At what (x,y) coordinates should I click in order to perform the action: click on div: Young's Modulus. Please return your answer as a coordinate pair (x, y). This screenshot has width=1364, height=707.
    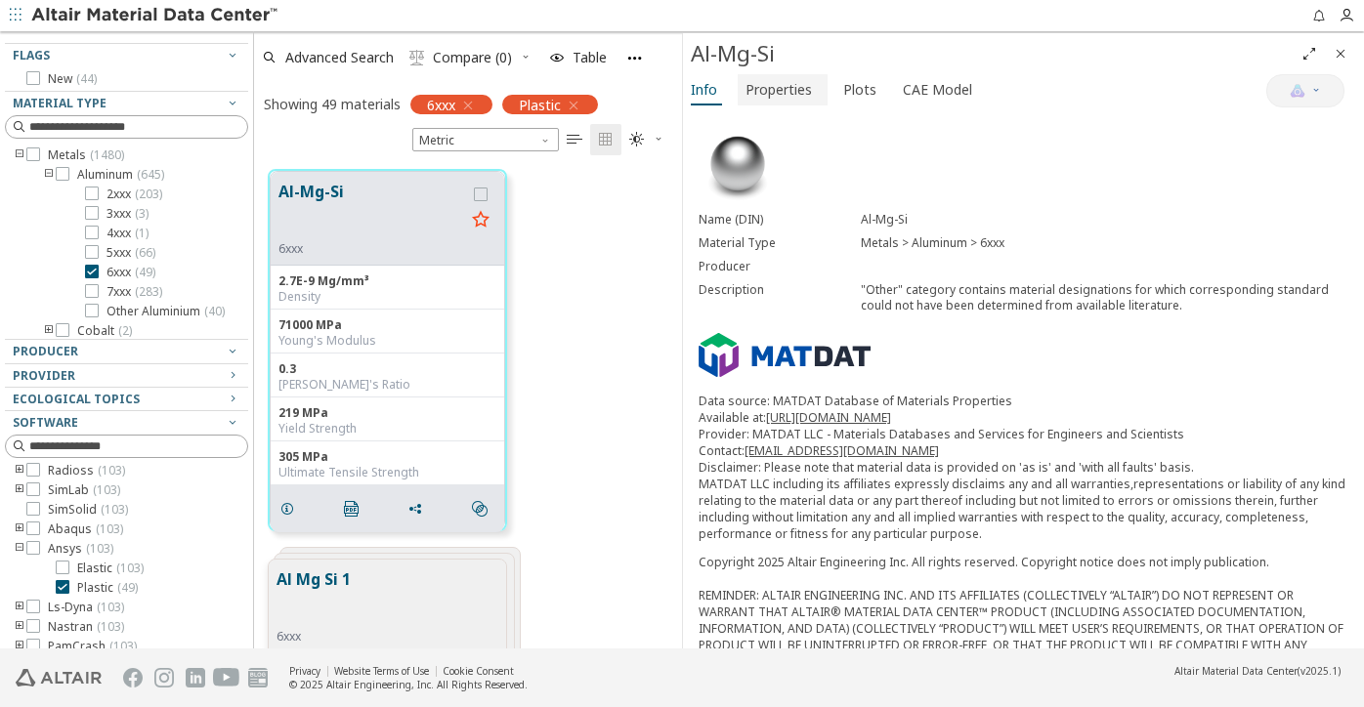
    Looking at the image, I should click on (387, 341).